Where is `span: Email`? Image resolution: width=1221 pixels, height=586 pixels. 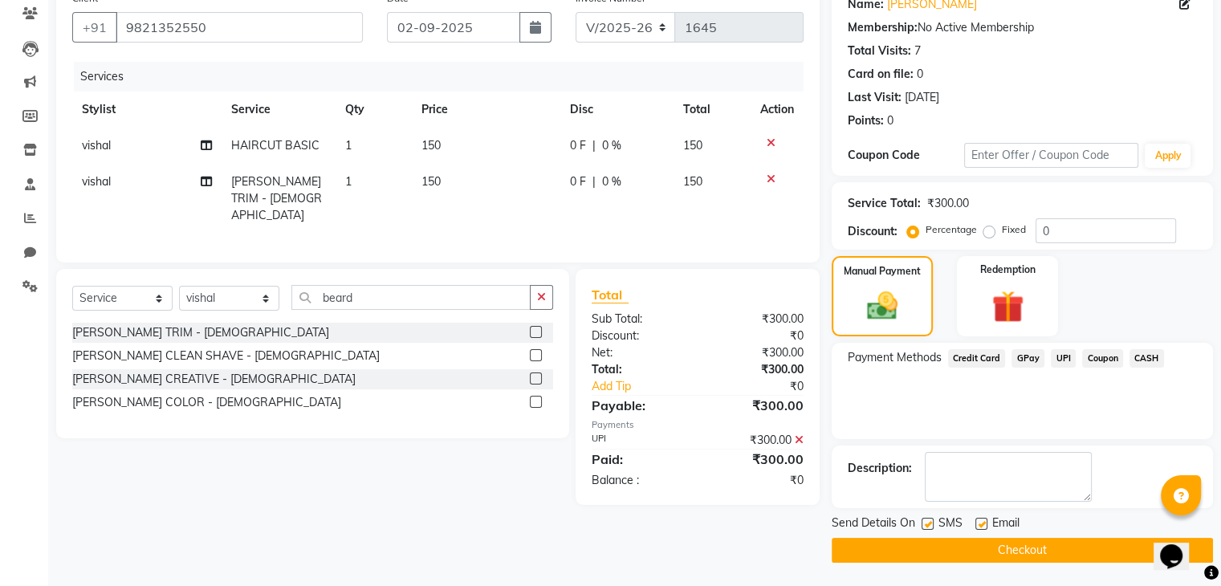
span: Email is located at coordinates (1006, 524).